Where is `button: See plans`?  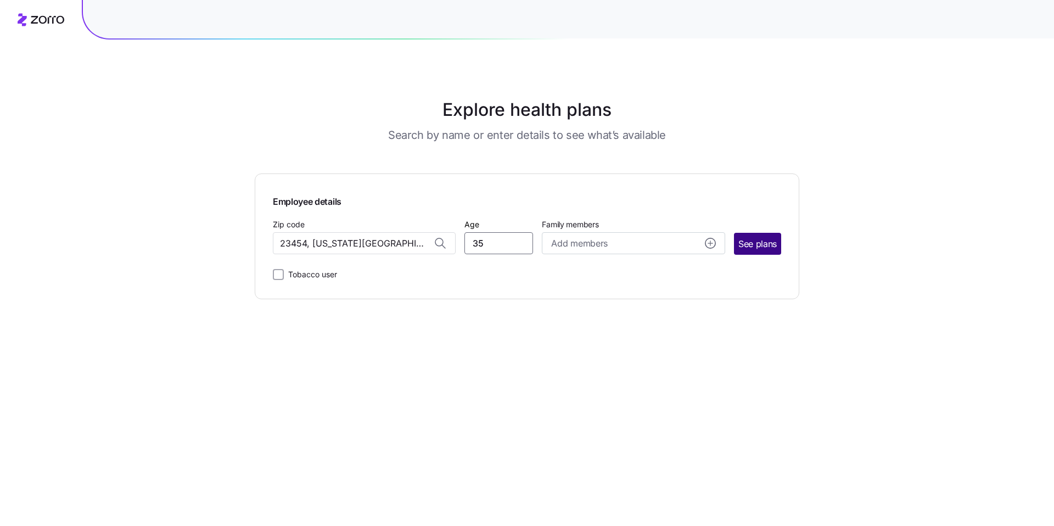
button: See plans is located at coordinates (757, 244).